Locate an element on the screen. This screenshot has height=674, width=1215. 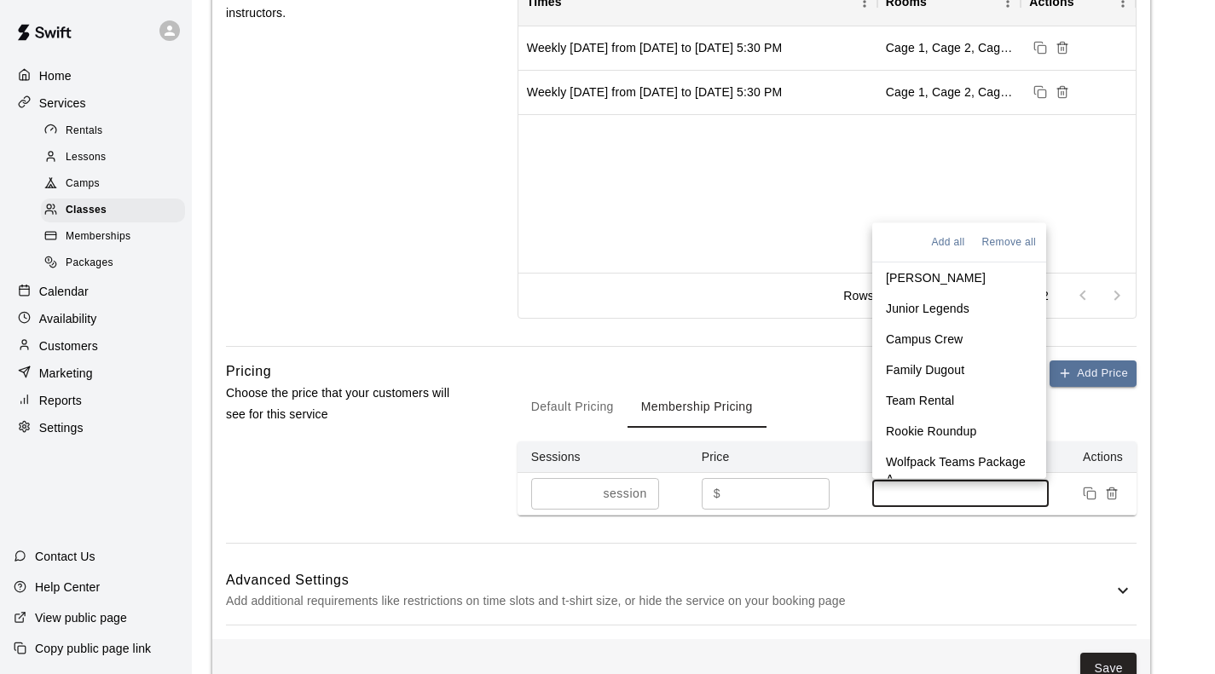
div: Memberships is located at coordinates (113, 237).